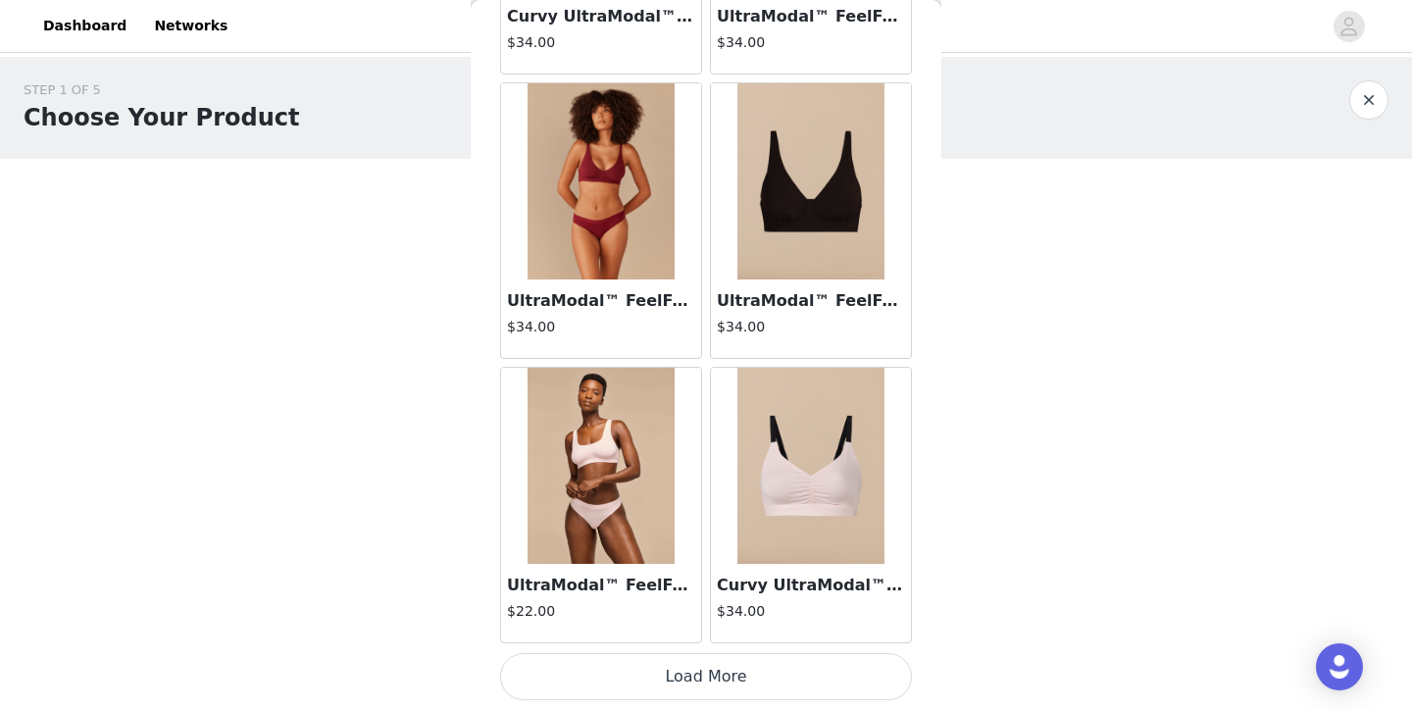 Image resolution: width=1412 pixels, height=710 pixels. What do you see at coordinates (161, 90) in the screenshot?
I see `div: STEP 1 OF 5` at bounding box center [161, 90].